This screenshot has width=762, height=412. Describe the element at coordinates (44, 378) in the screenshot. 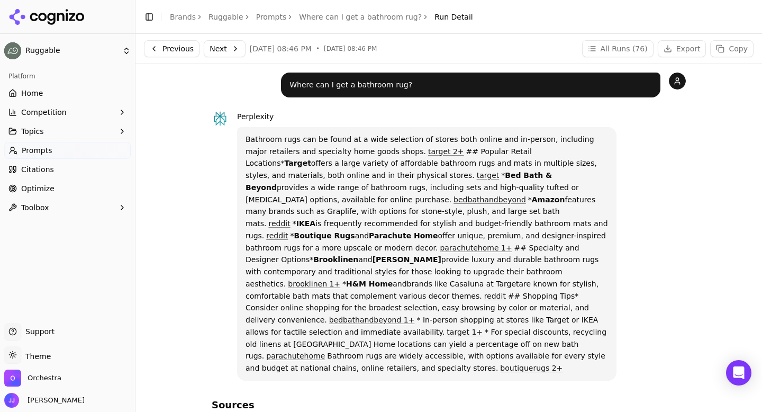

I see `span: Orchestra` at that location.